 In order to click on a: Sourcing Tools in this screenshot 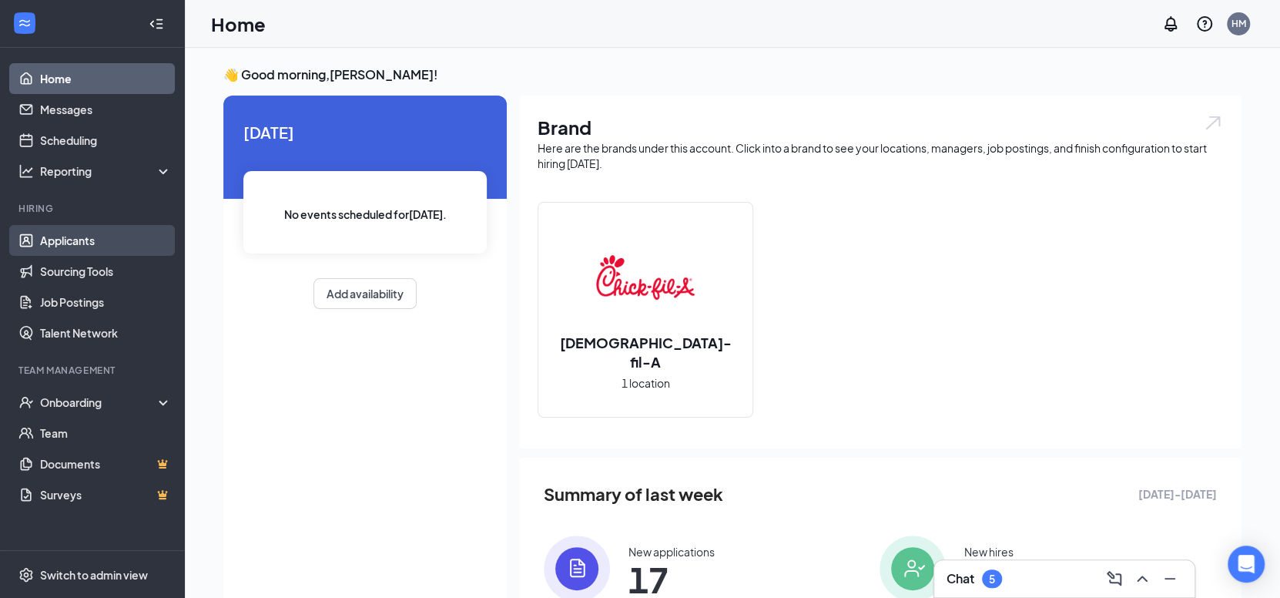, I will do `click(106, 271)`.